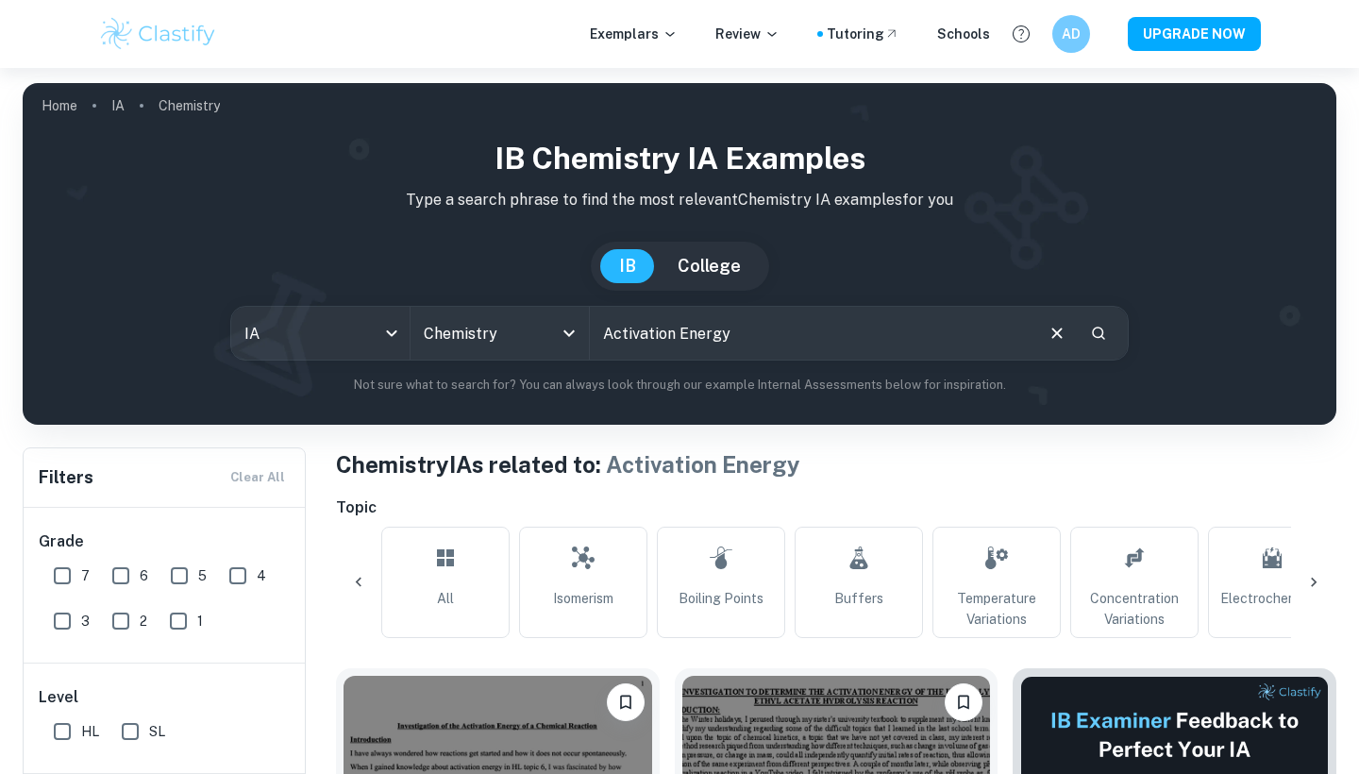  I want to click on h1: Chemistry IAs related to:, so click(836, 464).